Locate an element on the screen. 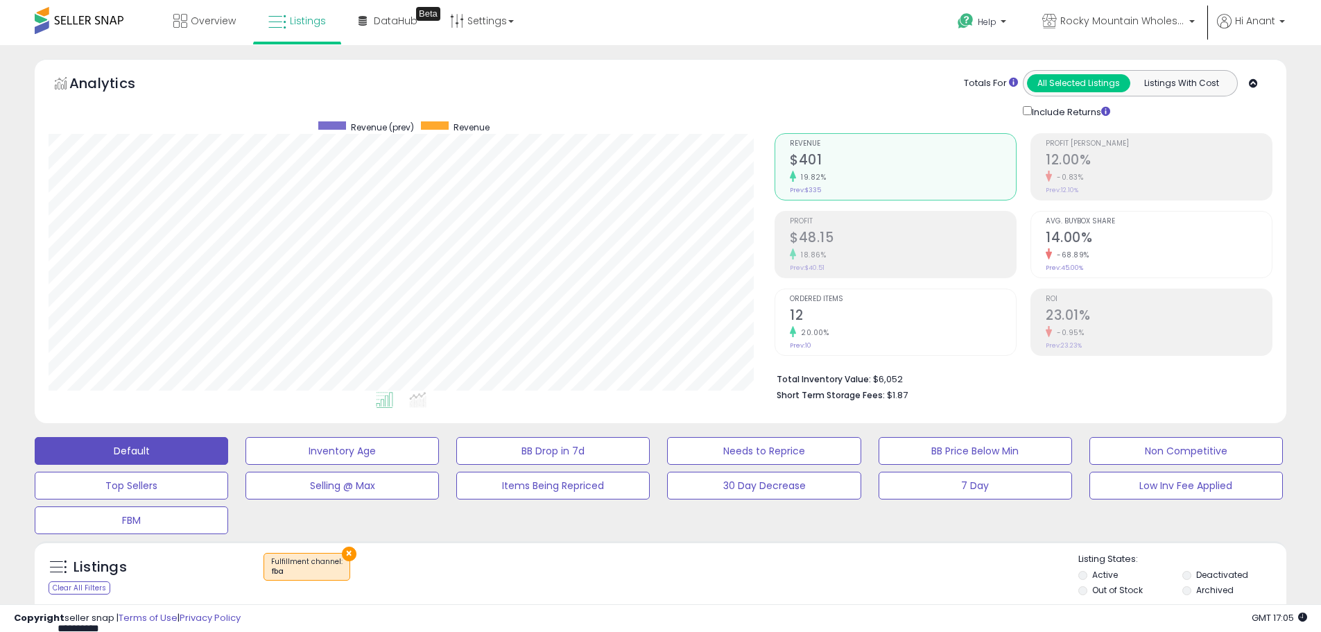  button: Items Being Repriced is located at coordinates (553, 485).